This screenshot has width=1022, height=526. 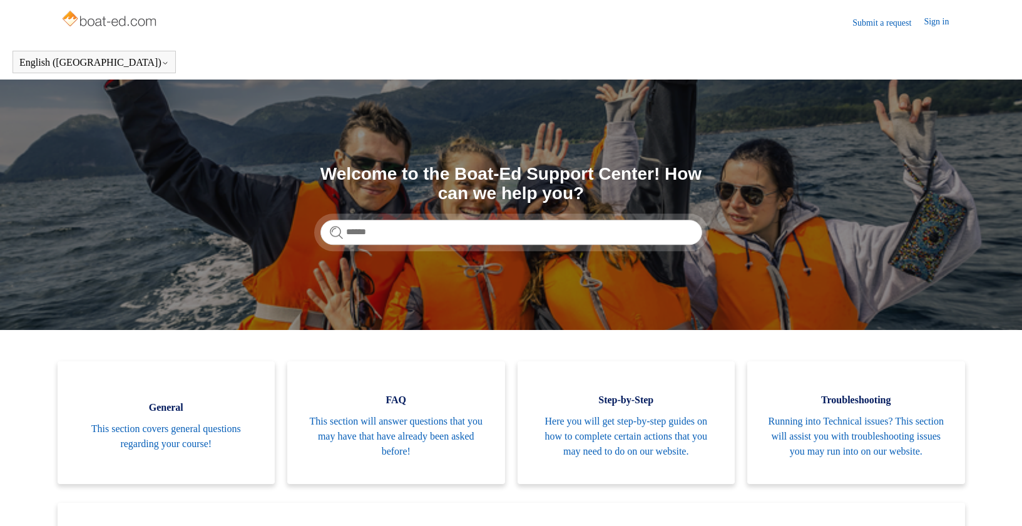 What do you see at coordinates (511, 232) in the screenshot?
I see `input: Search` at bounding box center [511, 232].